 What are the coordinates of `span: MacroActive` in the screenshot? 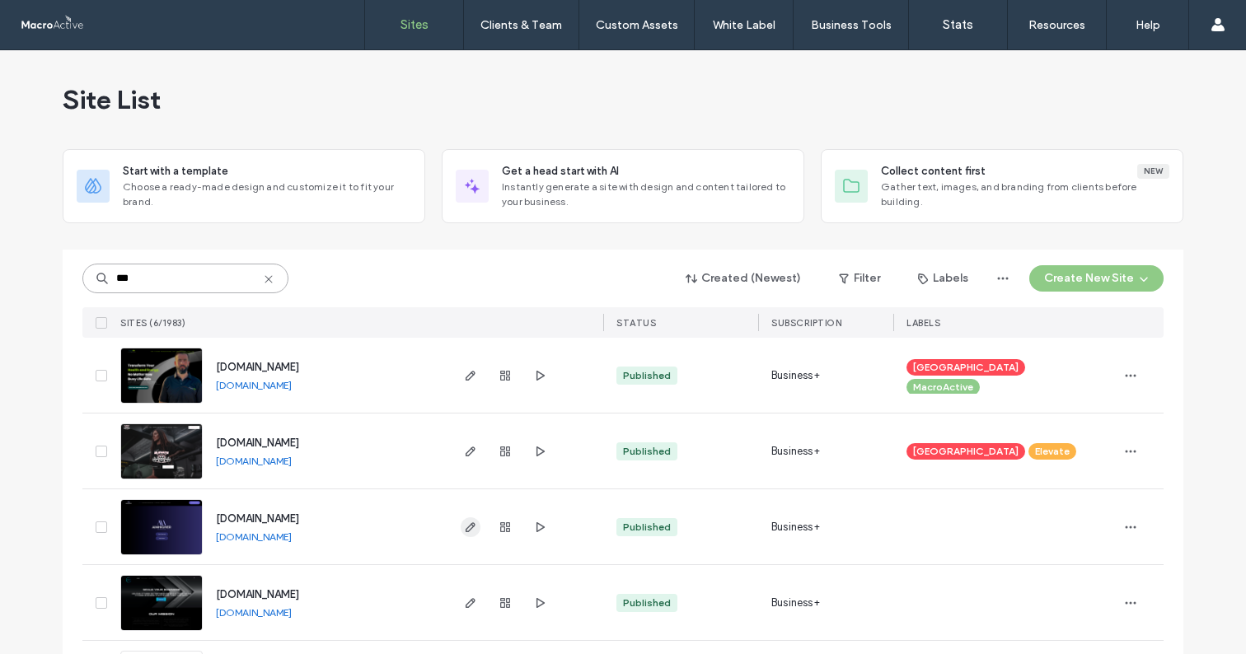 It's located at (943, 387).